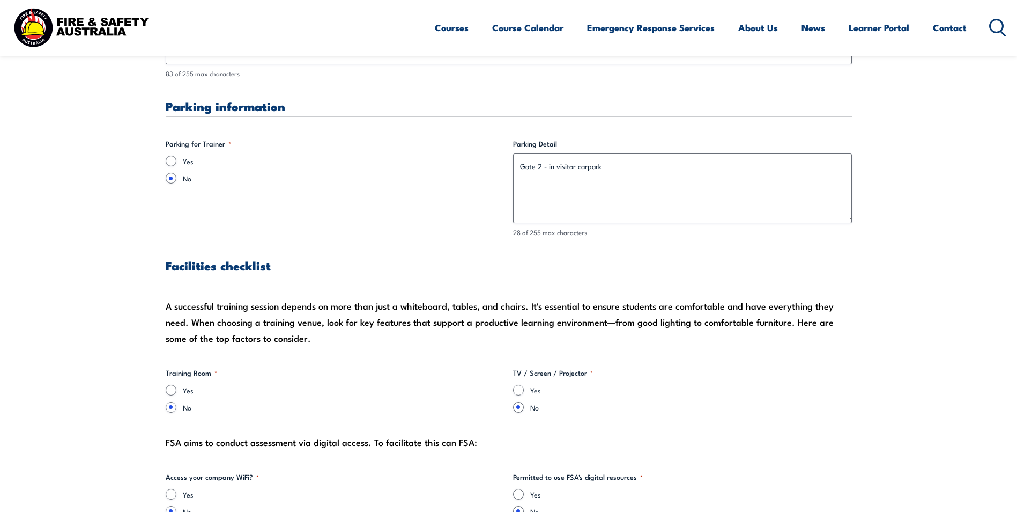  Describe the element at coordinates (528, 27) in the screenshot. I see `a: Course Calendar` at that location.